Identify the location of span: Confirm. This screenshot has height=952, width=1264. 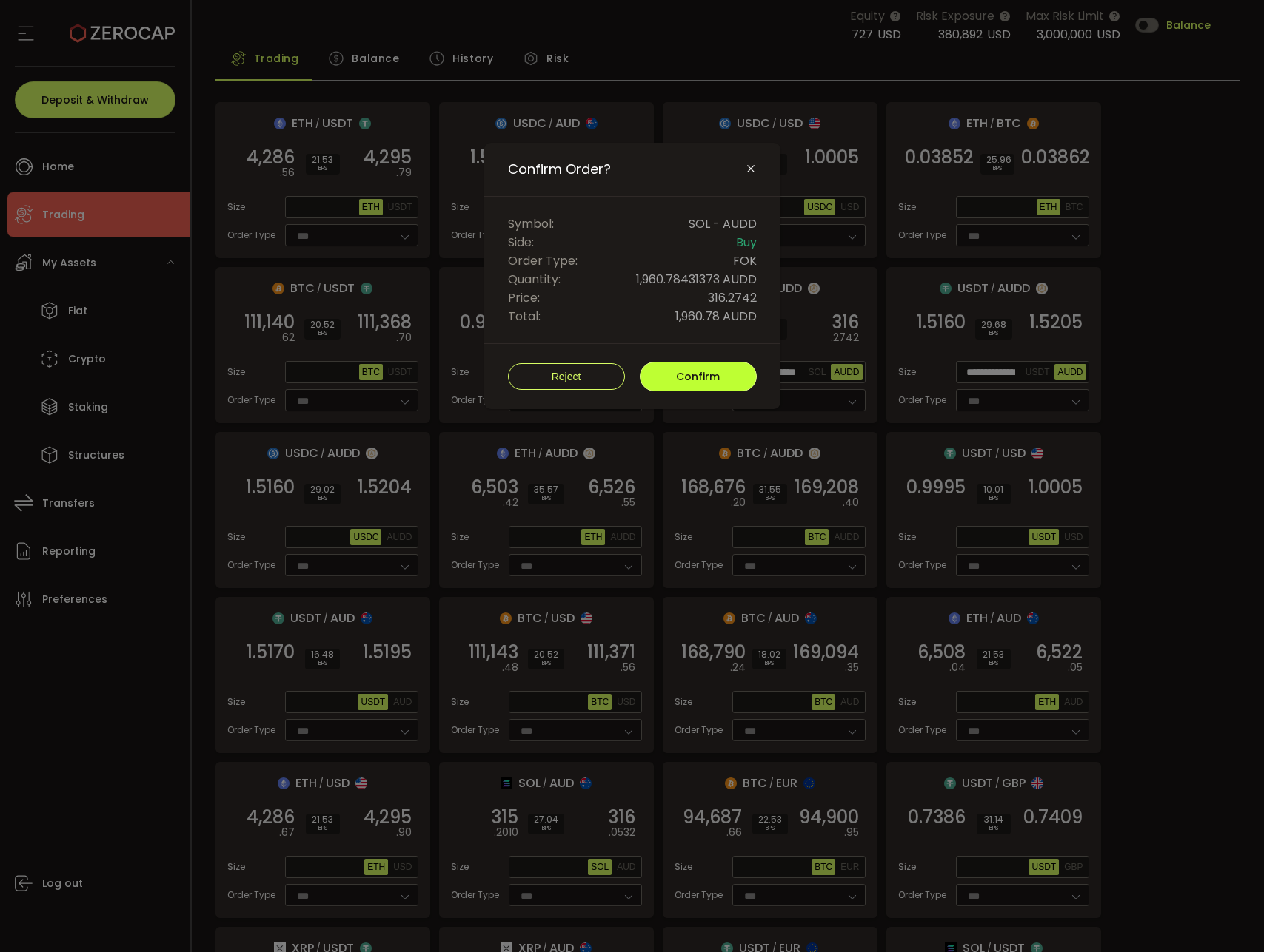
(697, 377).